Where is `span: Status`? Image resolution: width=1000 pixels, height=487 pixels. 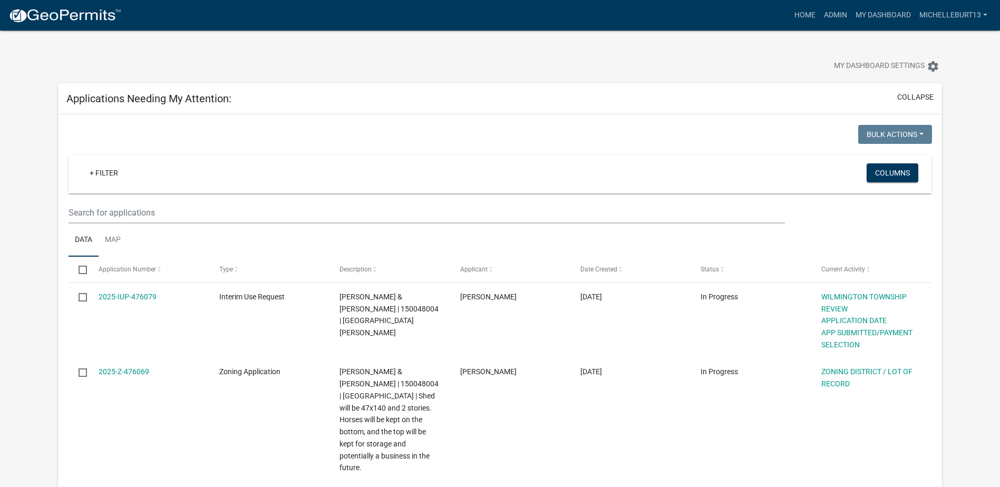
span: Status is located at coordinates (709, 269).